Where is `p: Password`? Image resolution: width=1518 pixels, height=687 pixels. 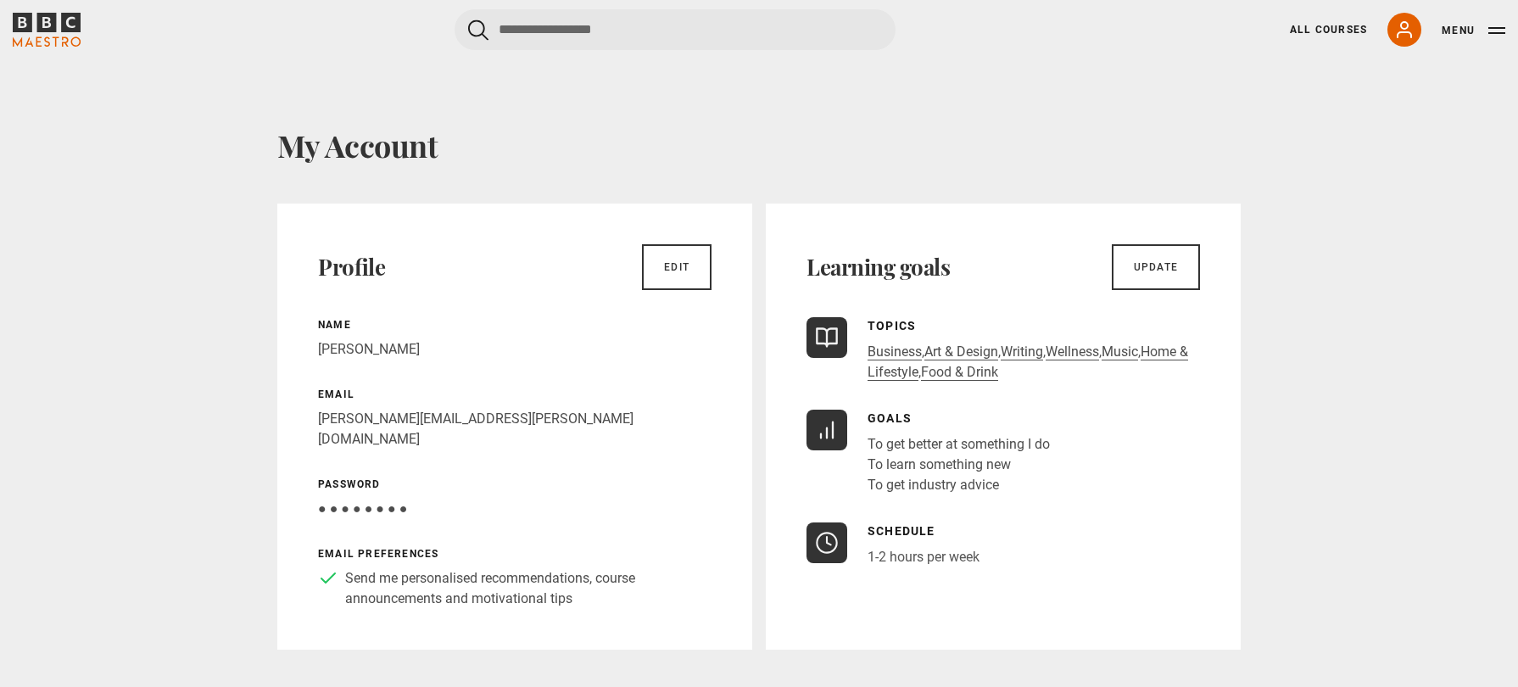 p: Password is located at coordinates (515, 484).